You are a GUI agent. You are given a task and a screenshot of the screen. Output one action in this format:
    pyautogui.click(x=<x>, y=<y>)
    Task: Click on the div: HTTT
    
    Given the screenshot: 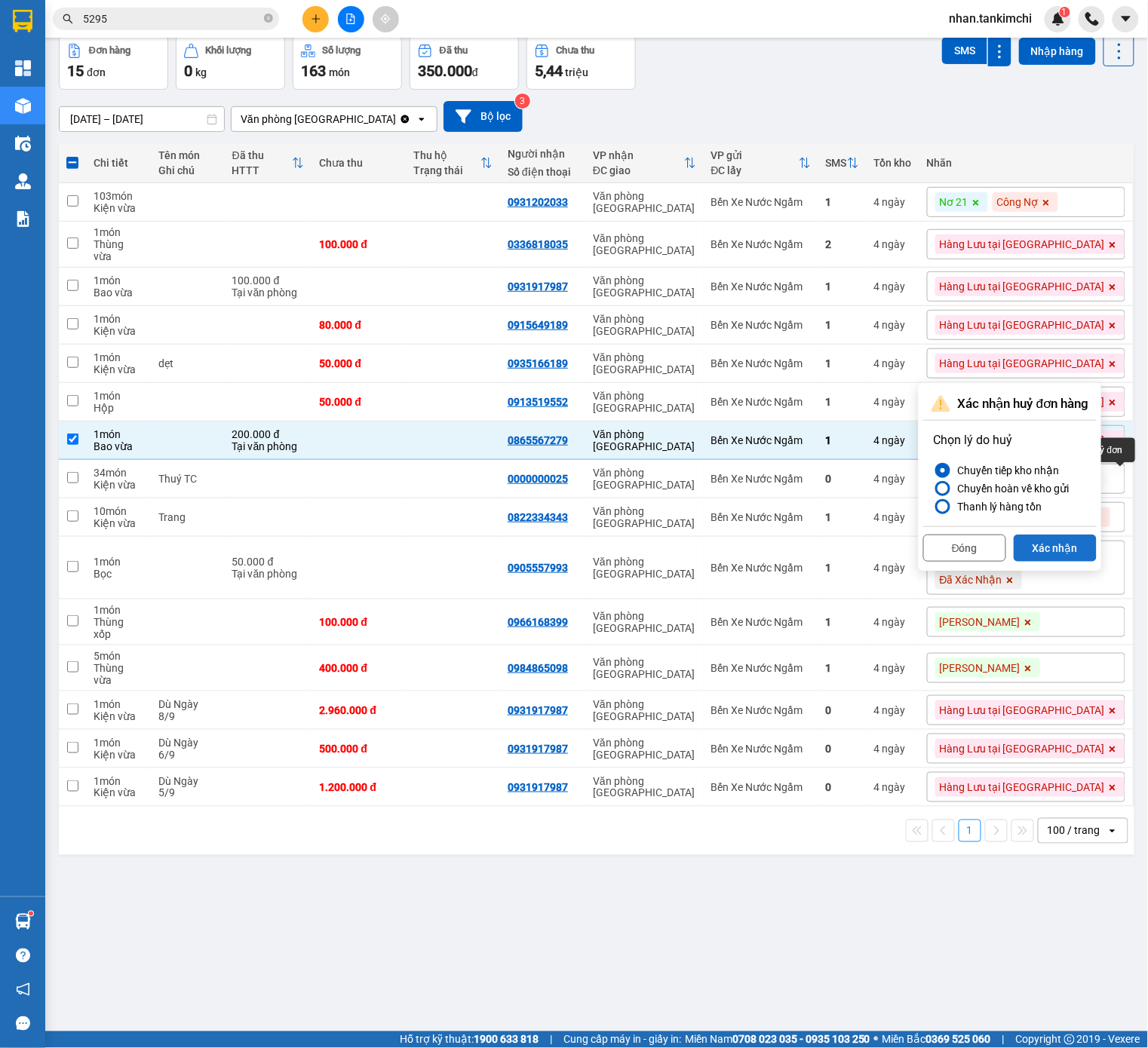 What is the action you would take?
    pyautogui.click(x=263, y=171)
    